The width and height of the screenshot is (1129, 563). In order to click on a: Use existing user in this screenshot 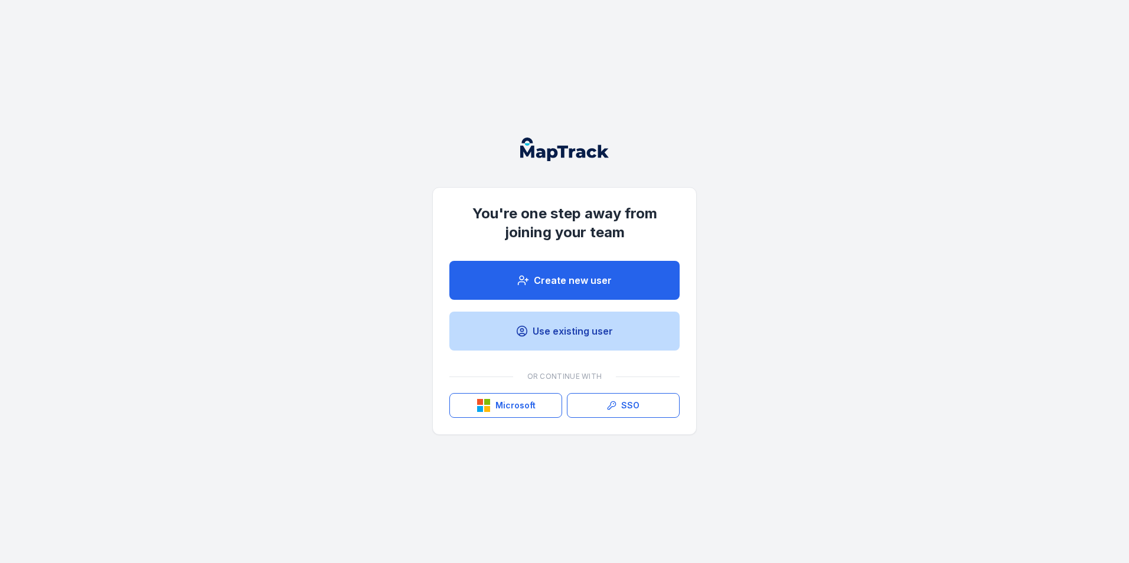, I will do `click(565, 331)`.